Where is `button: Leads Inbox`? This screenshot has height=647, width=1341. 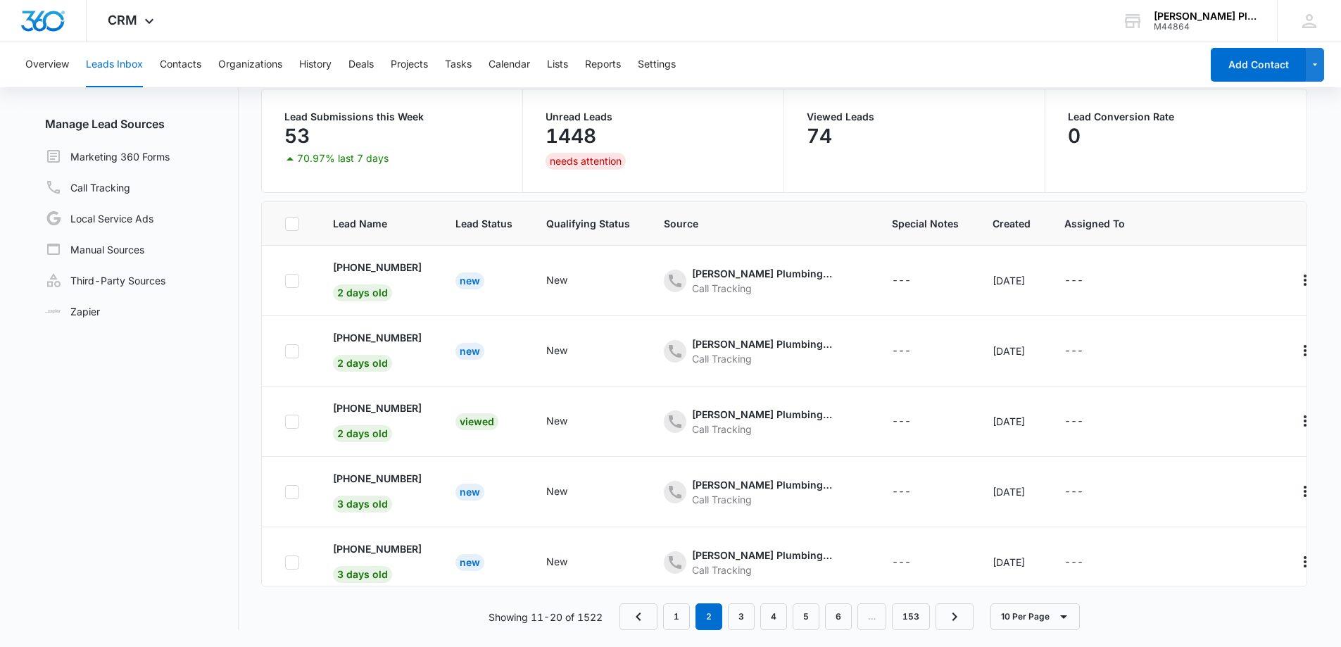
button: Leads Inbox is located at coordinates (114, 65).